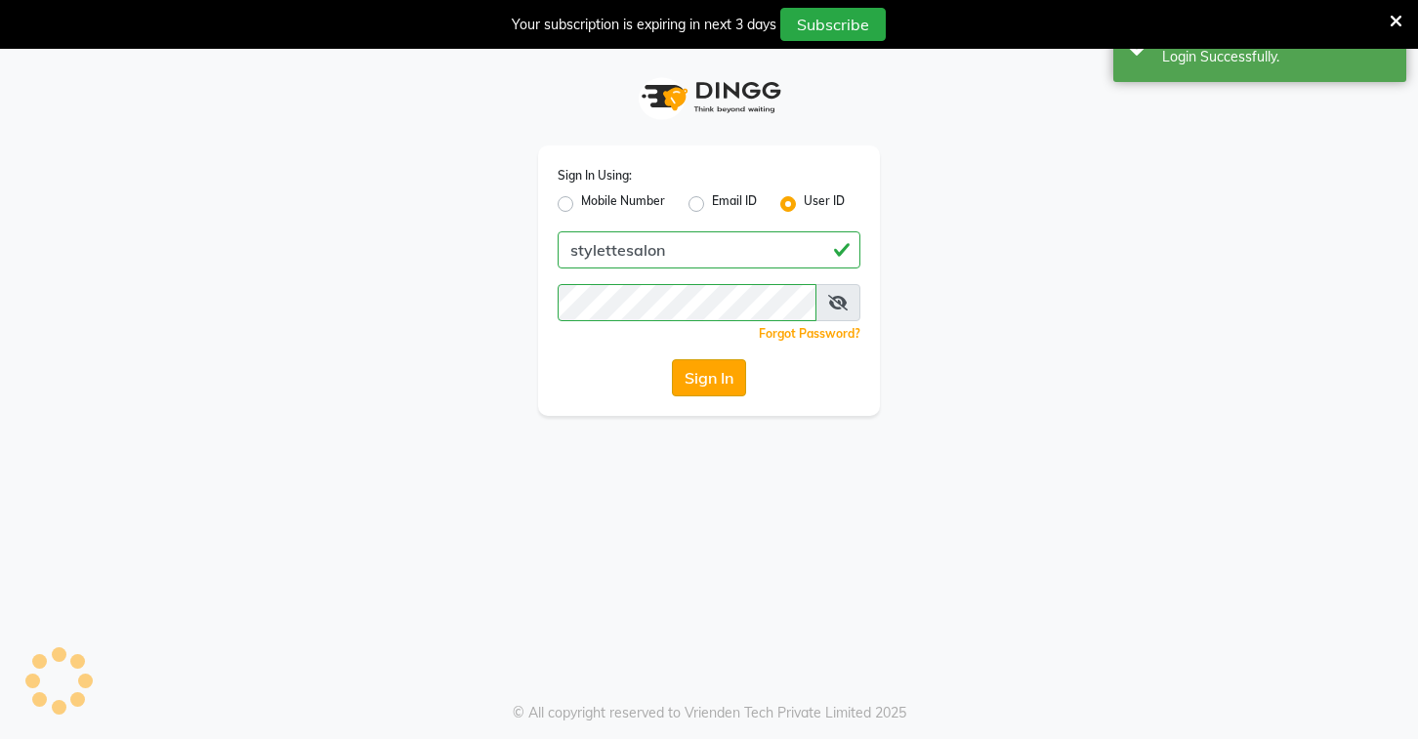 This screenshot has width=1418, height=739. What do you see at coordinates (644, 24) in the screenshot?
I see `div: Your subscription is expiring in next 3 days` at bounding box center [644, 24].